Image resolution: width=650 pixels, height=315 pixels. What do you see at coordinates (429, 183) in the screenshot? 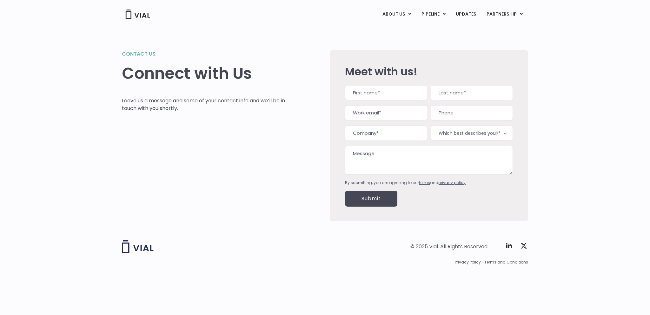
I see `div: By submitting, you are agreeing to our and` at bounding box center [429, 183].